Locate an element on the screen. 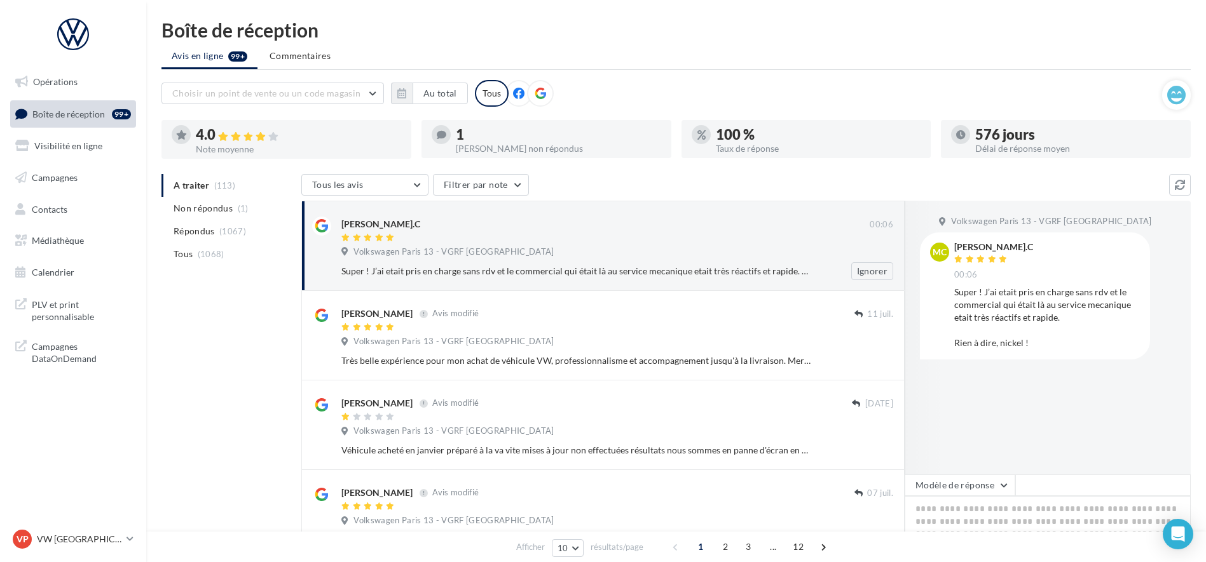 This screenshot has height=562, width=1206. span: 11 juil. is located at coordinates (880, 315).